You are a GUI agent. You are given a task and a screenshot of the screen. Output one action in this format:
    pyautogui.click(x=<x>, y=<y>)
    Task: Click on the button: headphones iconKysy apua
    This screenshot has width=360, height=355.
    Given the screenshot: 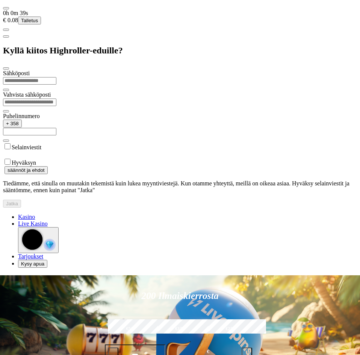 What is the action you would take?
    pyautogui.click(x=33, y=264)
    